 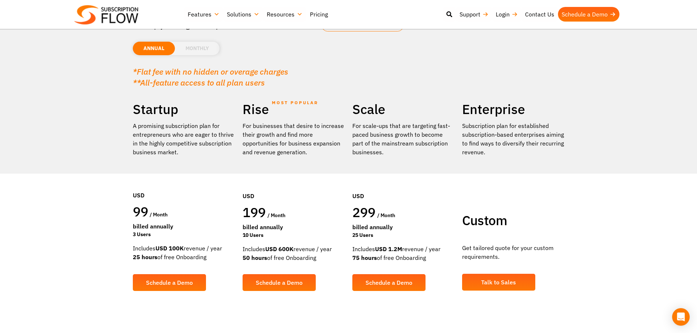 I want to click on strong: 75 hours, so click(x=364, y=258).